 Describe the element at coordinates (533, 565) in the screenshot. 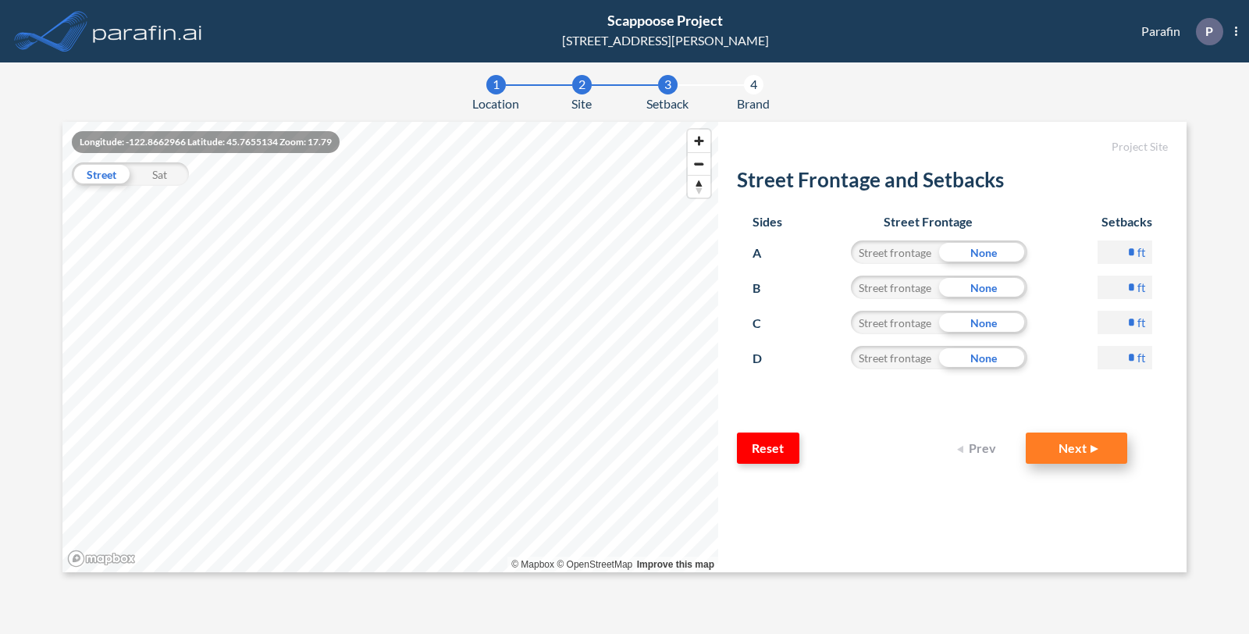

I see `a: Mapbox` at that location.